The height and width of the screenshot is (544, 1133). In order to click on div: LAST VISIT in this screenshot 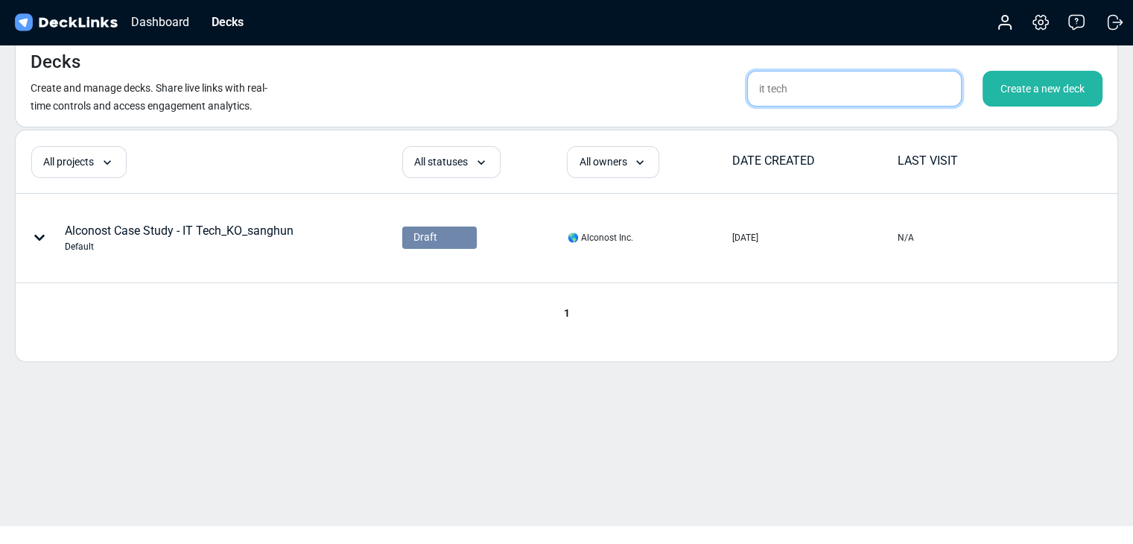, I will do `click(979, 161)`.